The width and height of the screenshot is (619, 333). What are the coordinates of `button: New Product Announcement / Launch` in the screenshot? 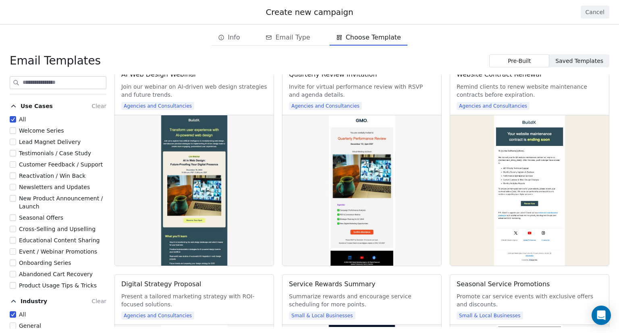 It's located at (13, 198).